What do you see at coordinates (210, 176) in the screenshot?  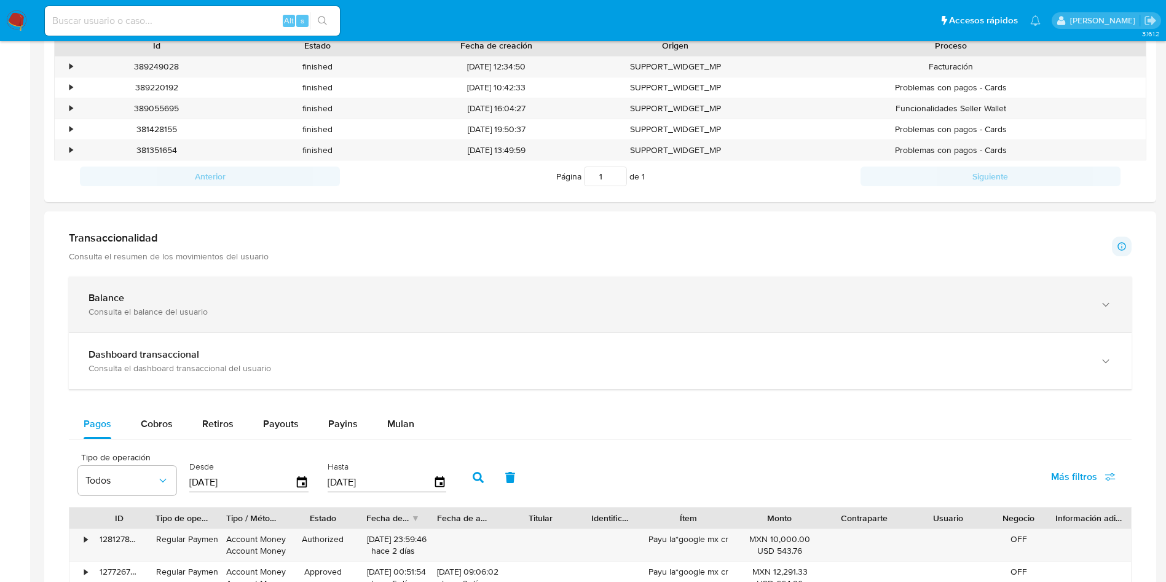 I see `button: Anterior` at bounding box center [210, 176].